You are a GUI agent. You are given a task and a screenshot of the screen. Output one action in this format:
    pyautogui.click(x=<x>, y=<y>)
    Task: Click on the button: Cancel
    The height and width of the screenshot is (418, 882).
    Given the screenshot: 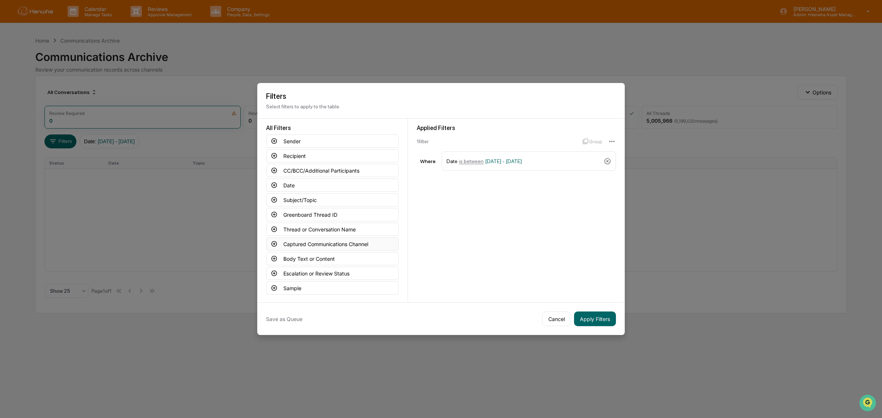 What is the action you would take?
    pyautogui.click(x=556, y=319)
    